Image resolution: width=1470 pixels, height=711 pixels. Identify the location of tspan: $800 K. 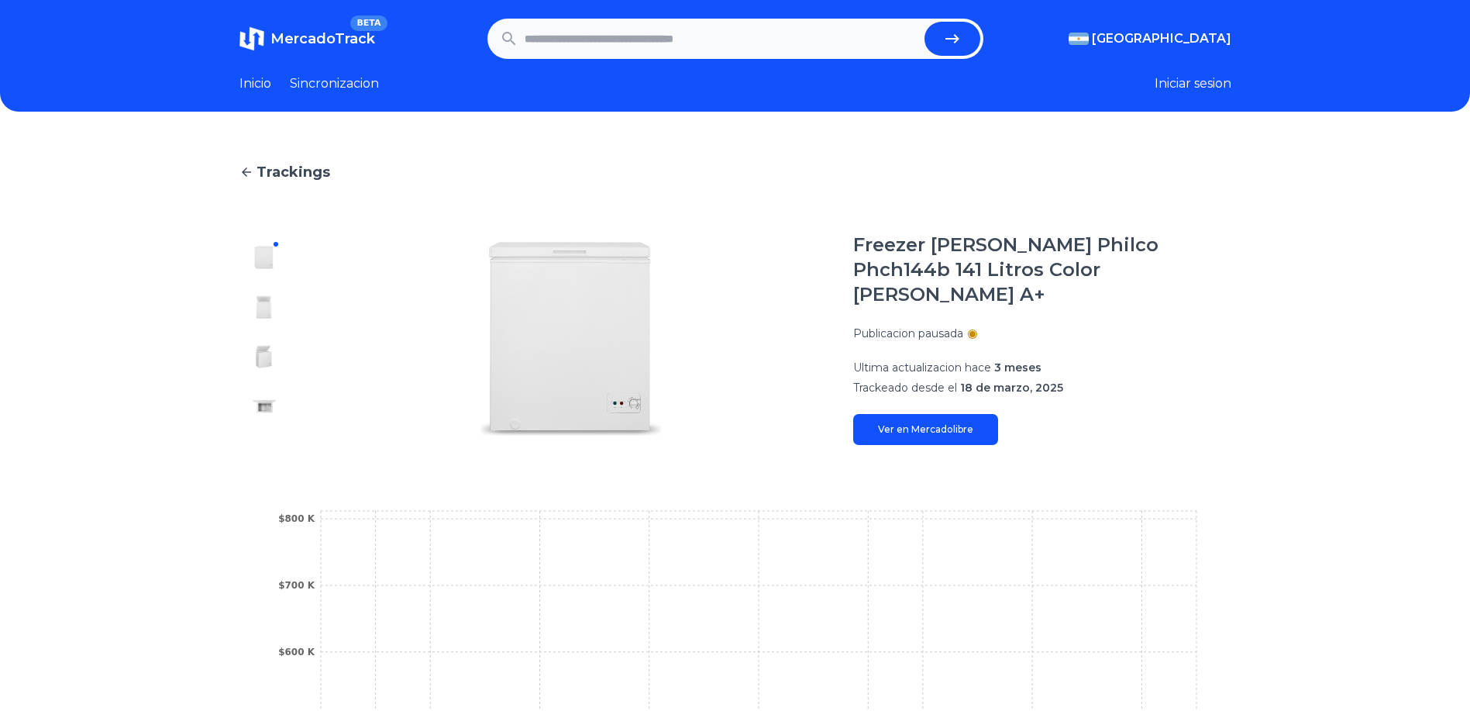
(297, 518).